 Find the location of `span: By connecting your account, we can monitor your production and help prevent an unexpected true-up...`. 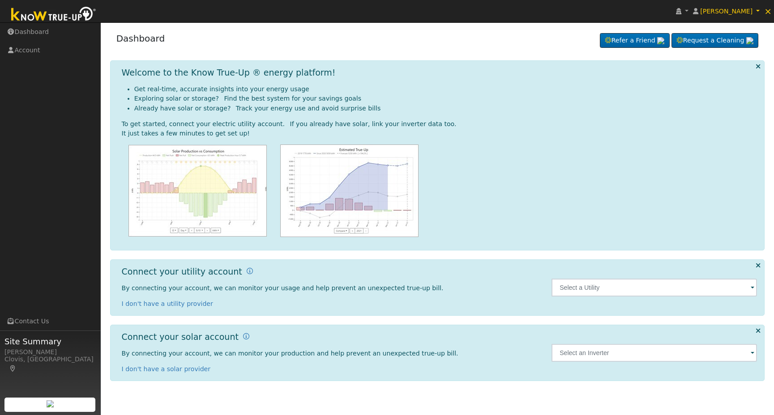

span: By connecting your account, we can monitor your production and help prevent an unexpected true-up... is located at coordinates (290, 354).